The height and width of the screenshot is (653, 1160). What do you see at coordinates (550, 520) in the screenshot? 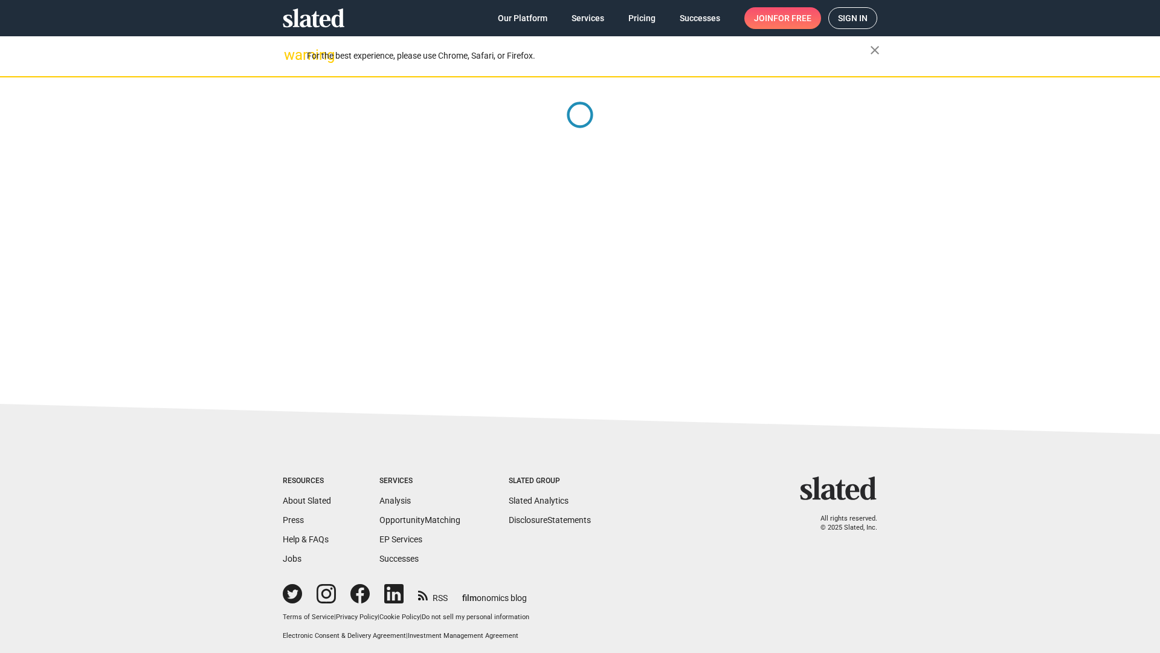
I see `a: DisclosureStatements` at bounding box center [550, 520].